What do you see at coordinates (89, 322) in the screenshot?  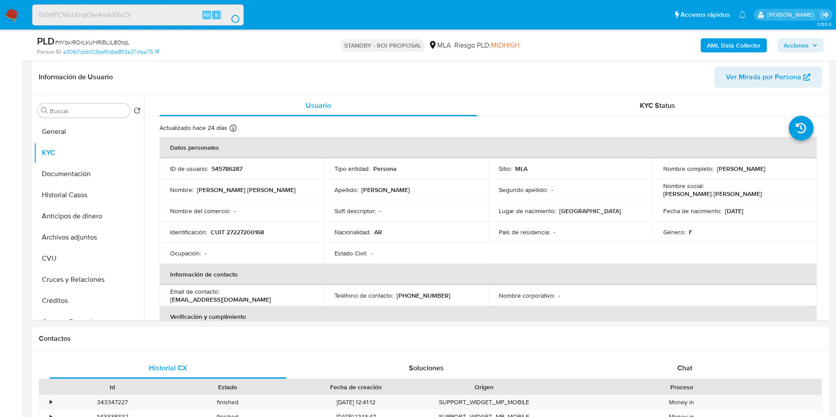 I see `button: Cuentas Bancarias` at bounding box center [89, 322].